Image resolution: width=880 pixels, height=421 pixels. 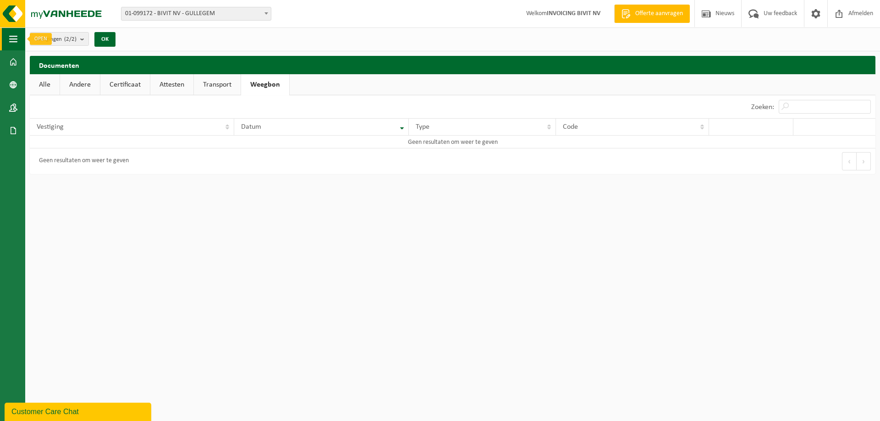 What do you see at coordinates (50, 127) in the screenshot?
I see `span: Vestiging` at bounding box center [50, 127].